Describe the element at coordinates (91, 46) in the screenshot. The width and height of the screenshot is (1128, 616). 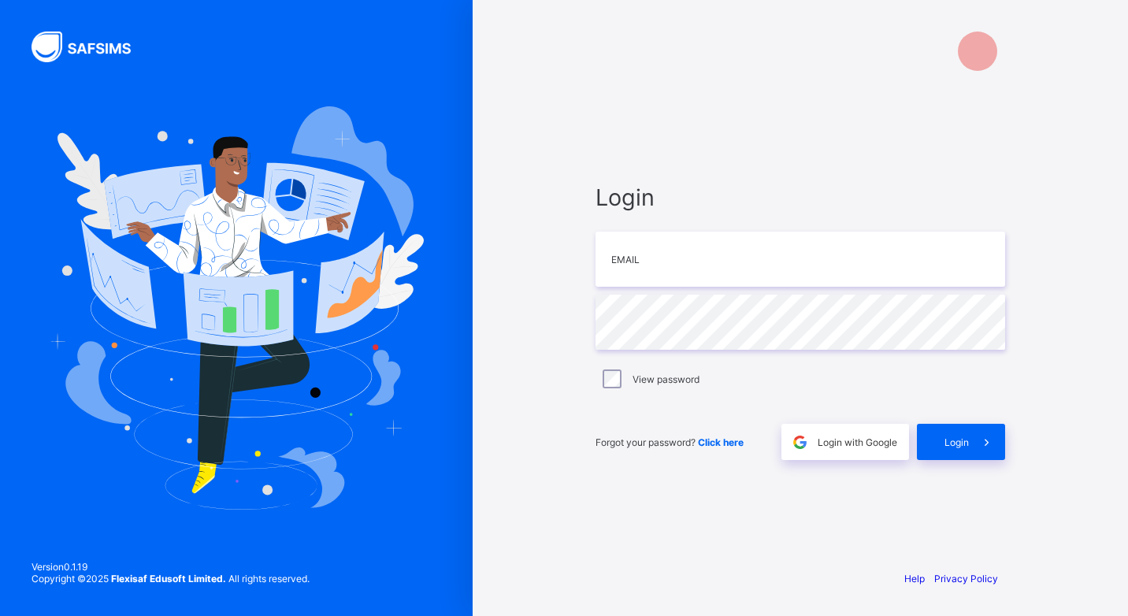
I see `img: SAFSIMS Logo` at that location.